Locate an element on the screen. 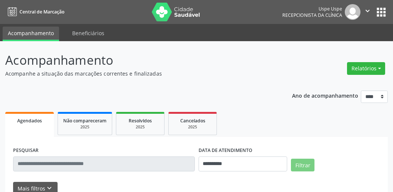 This screenshot has width=393, height=192. a: Central de Marcação is located at coordinates (35, 12).